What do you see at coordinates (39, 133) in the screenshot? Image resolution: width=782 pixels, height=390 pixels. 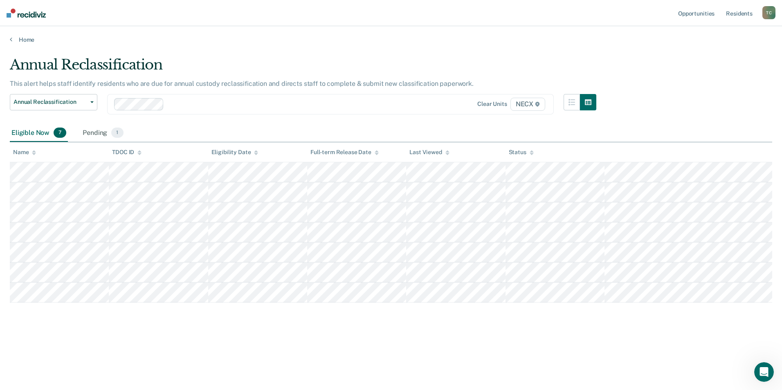 I see `div: Eligible Now7` at bounding box center [39, 133].